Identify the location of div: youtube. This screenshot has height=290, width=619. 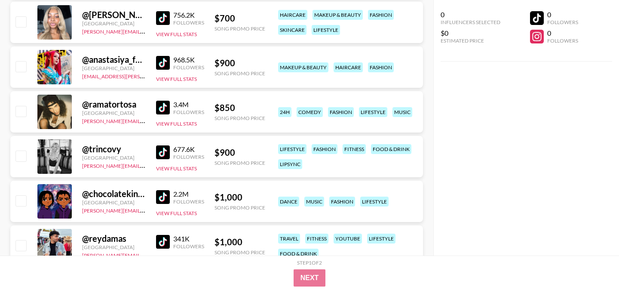
(348, 238).